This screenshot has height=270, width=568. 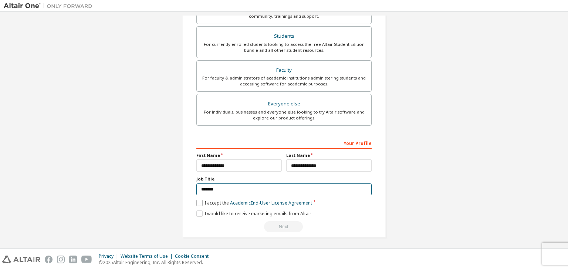 I want to click on div: Read and acccept EULA to continue, so click(x=284, y=227).